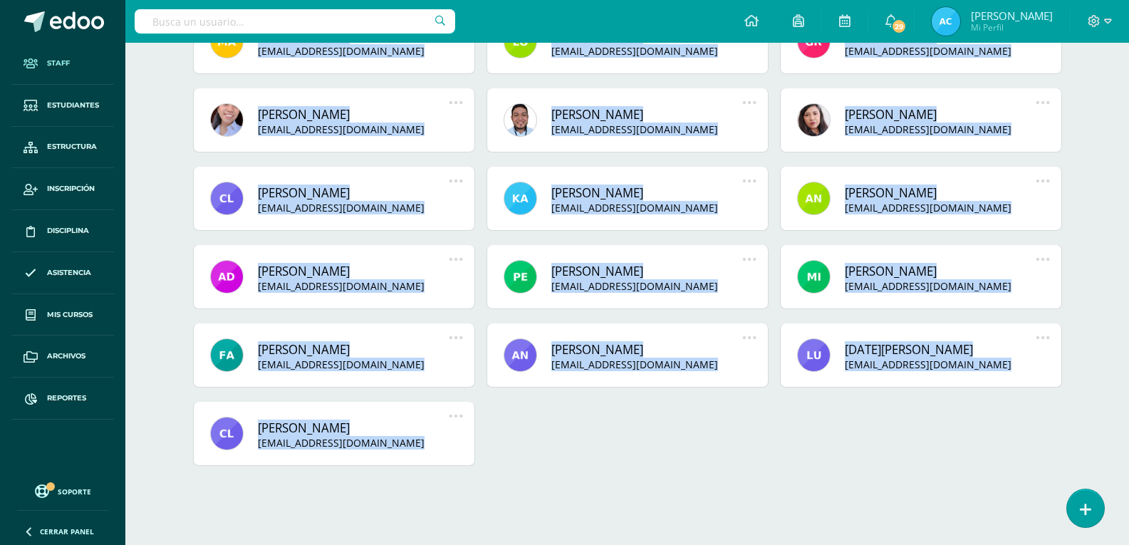 The image size is (1129, 545). What do you see at coordinates (67, 531) in the screenshot?
I see `span: Cerrar panel` at bounding box center [67, 531].